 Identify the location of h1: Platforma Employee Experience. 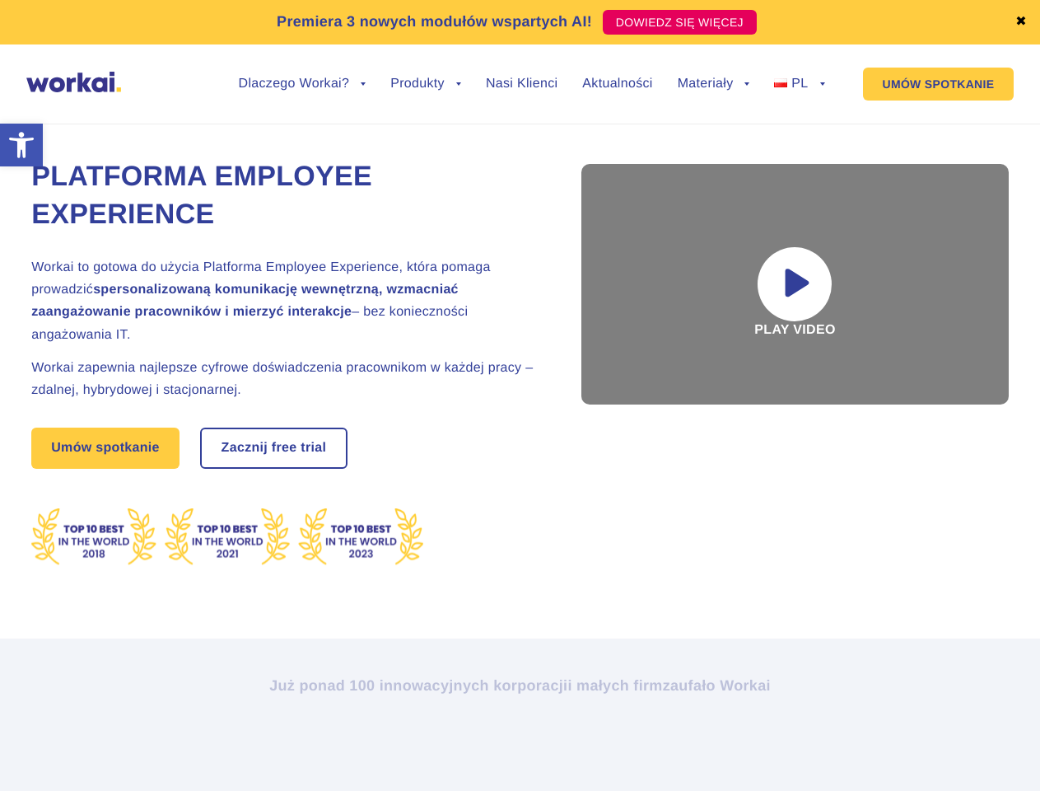
(287, 196).